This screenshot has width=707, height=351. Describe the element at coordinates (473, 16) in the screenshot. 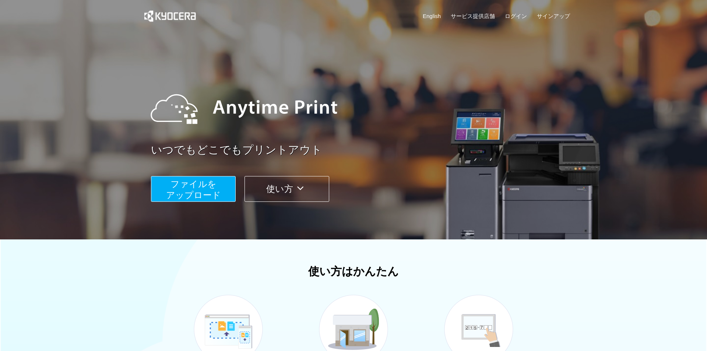

I see `a: サービス提供店舗` at that location.